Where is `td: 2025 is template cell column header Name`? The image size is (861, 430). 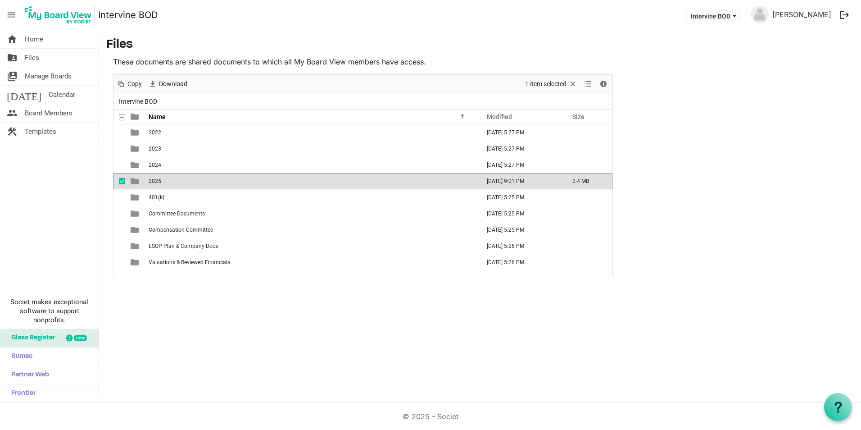
td: 2025 is template cell column header Name is located at coordinates (312, 181).